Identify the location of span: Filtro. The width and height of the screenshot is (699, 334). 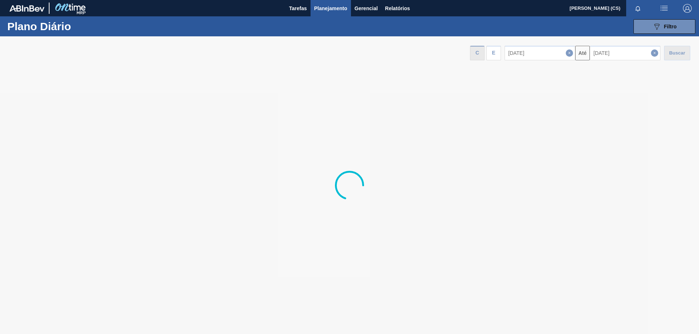
(670, 27).